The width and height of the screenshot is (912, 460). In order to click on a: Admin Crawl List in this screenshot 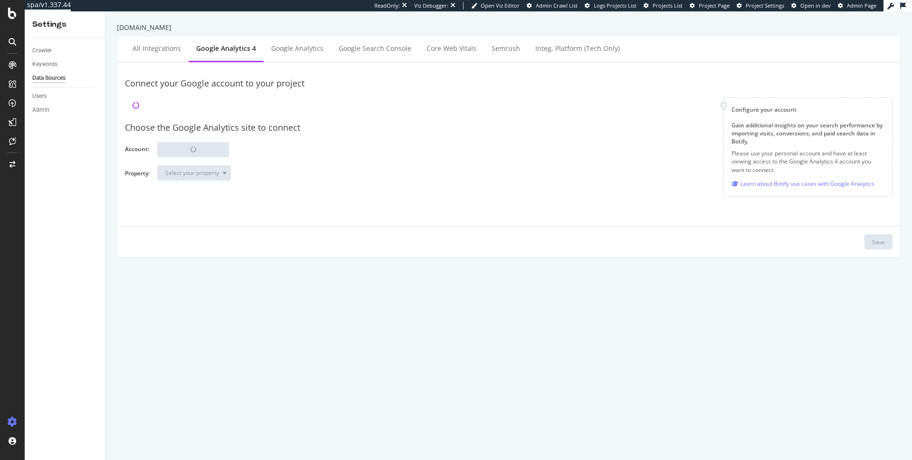, I will do `click(552, 6)`.